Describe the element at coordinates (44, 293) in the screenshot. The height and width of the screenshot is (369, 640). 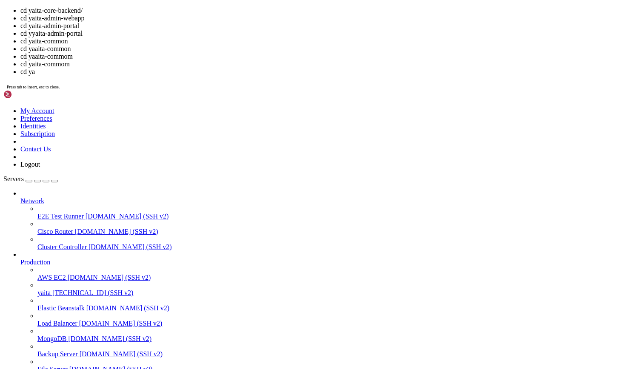
I see `span: yaita` at that location.